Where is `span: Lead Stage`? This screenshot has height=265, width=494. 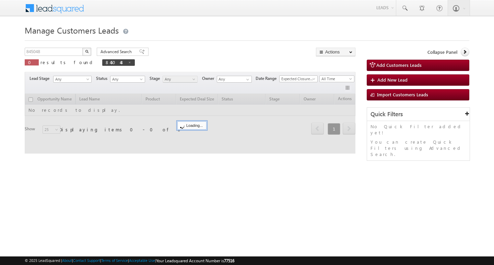 span: Lead Stage is located at coordinates (41, 79).